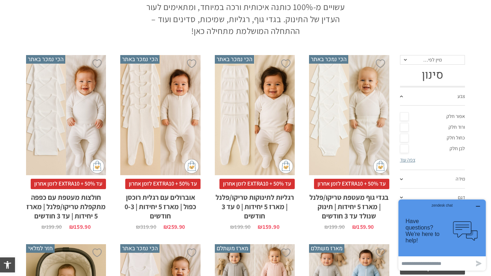 The height and width of the screenshot is (276, 491). What do you see at coordinates (255, 205) in the screenshot?
I see `h2: רגליות לתינוקות טריקו/פלנל | מארז 5 יחידות | 0 עד 3 חודשים` at bounding box center [255, 205].